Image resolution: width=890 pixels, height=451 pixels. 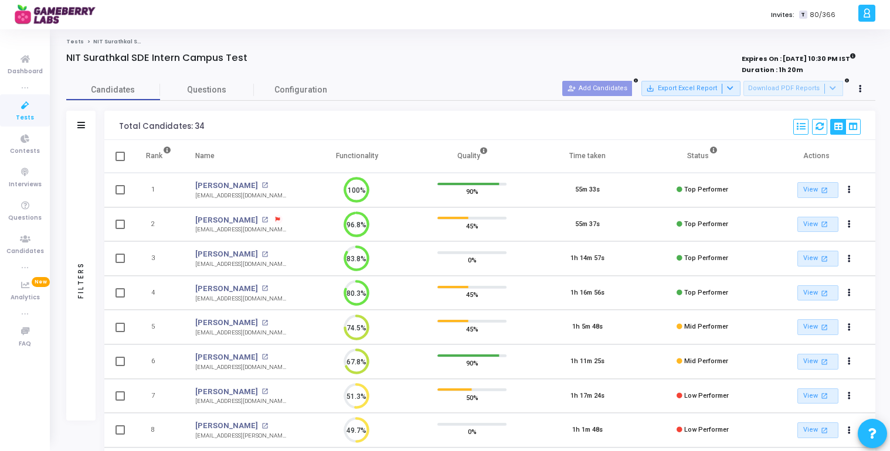 What do you see at coordinates (706, 327) in the screenshot?
I see `span: Mid Performer` at bounding box center [706, 327].